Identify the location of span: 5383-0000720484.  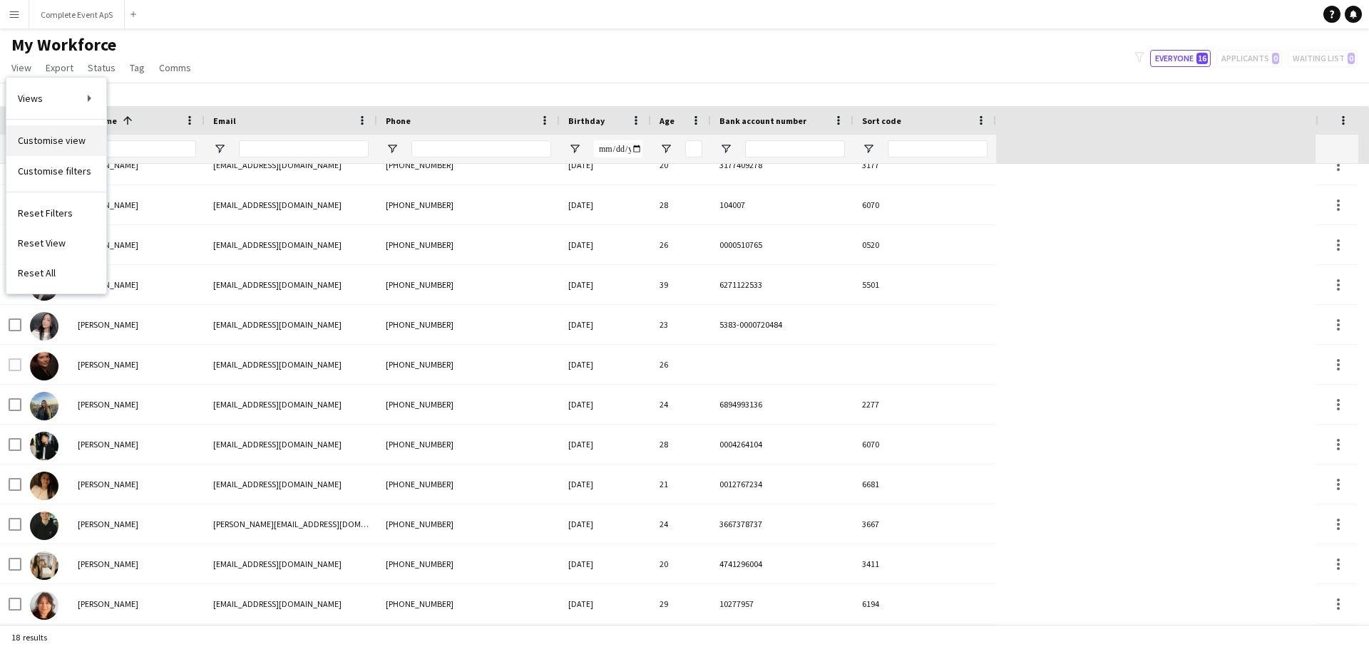
(751, 324).